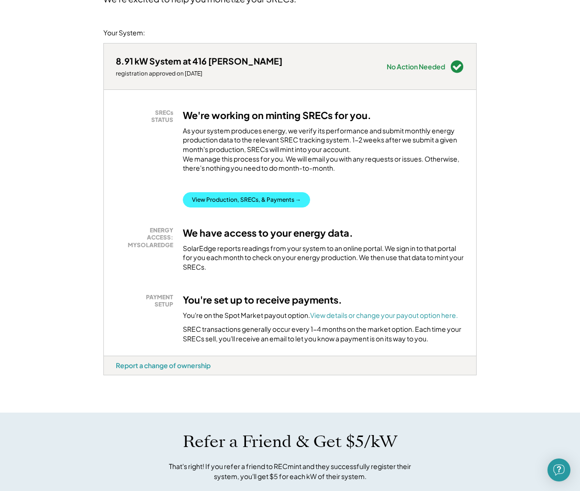 The height and width of the screenshot is (491, 580). Describe the element at coordinates (268, 233) in the screenshot. I see `h3: We have access to your energy data.` at that location.